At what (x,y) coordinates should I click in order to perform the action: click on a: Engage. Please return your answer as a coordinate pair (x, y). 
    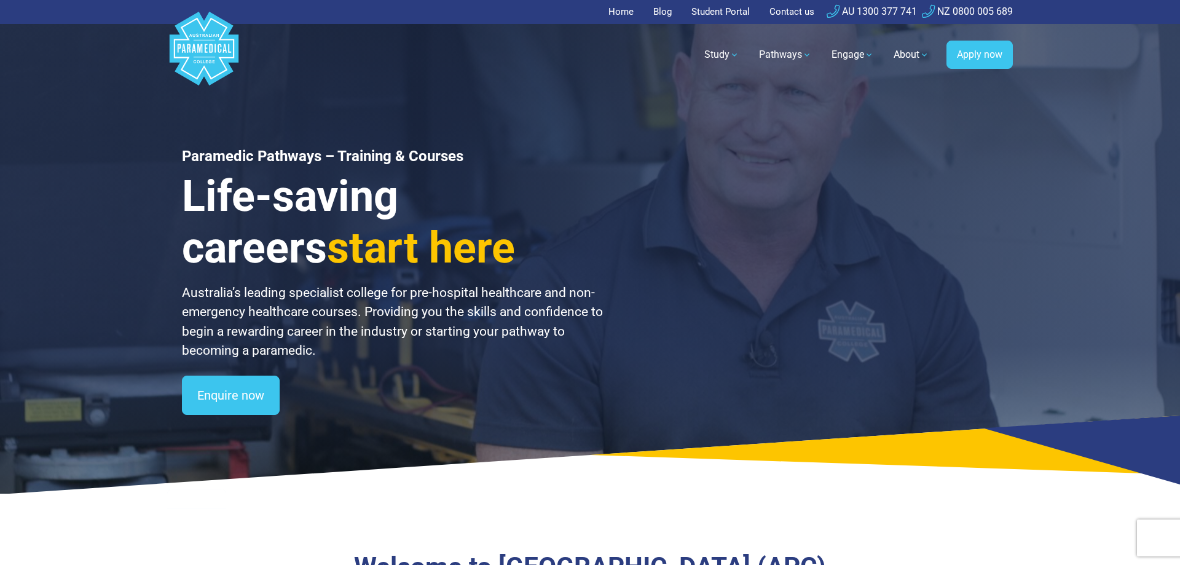
    Looking at the image, I should click on (852, 55).